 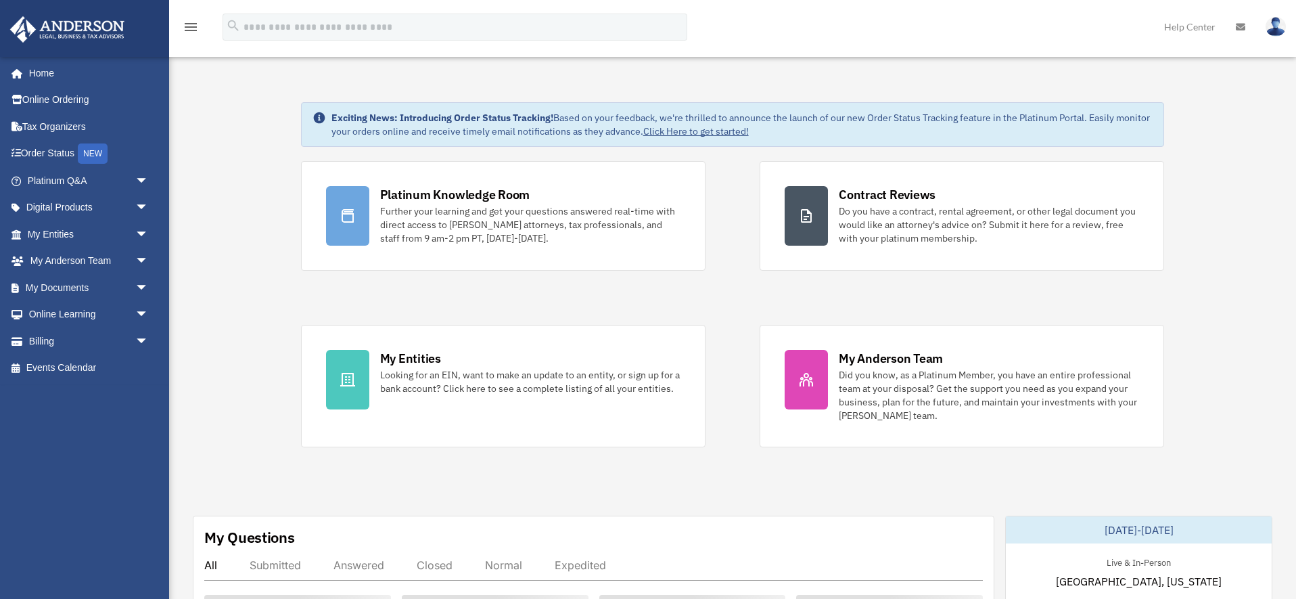 I want to click on div: My Entities, so click(x=411, y=358).